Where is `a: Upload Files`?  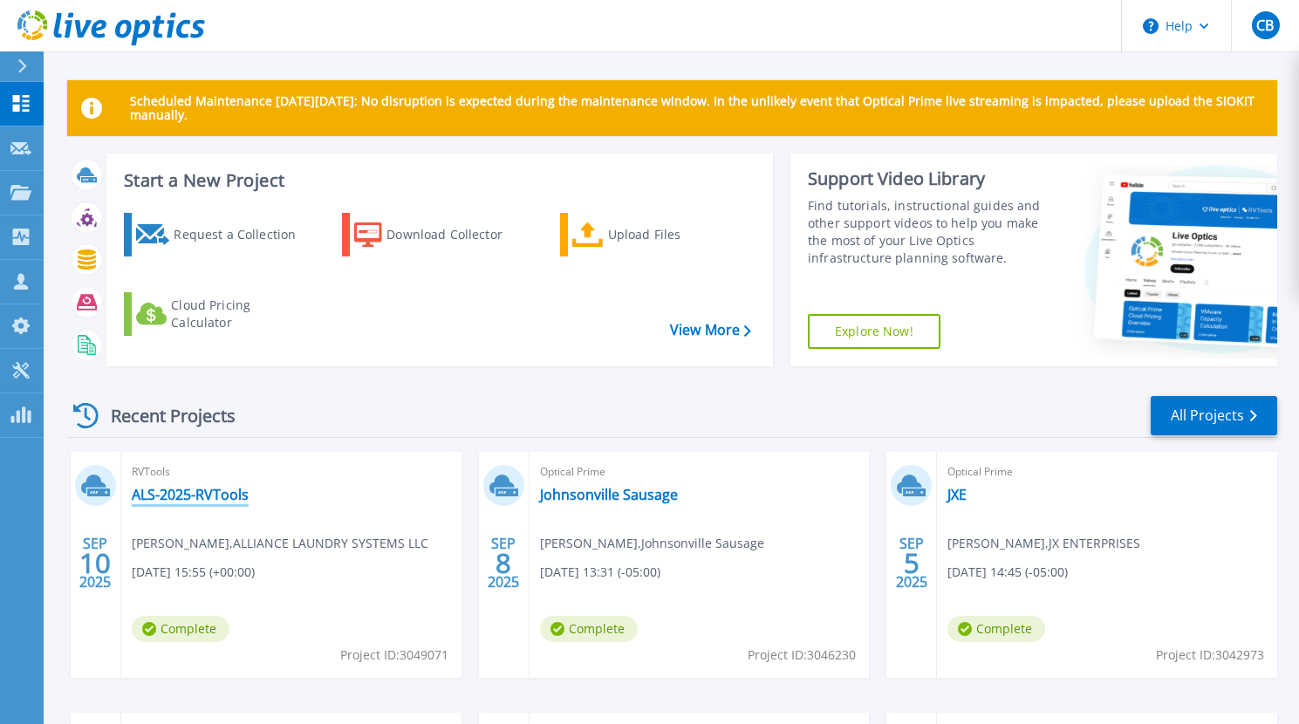 a: Upload Files is located at coordinates (657, 235).